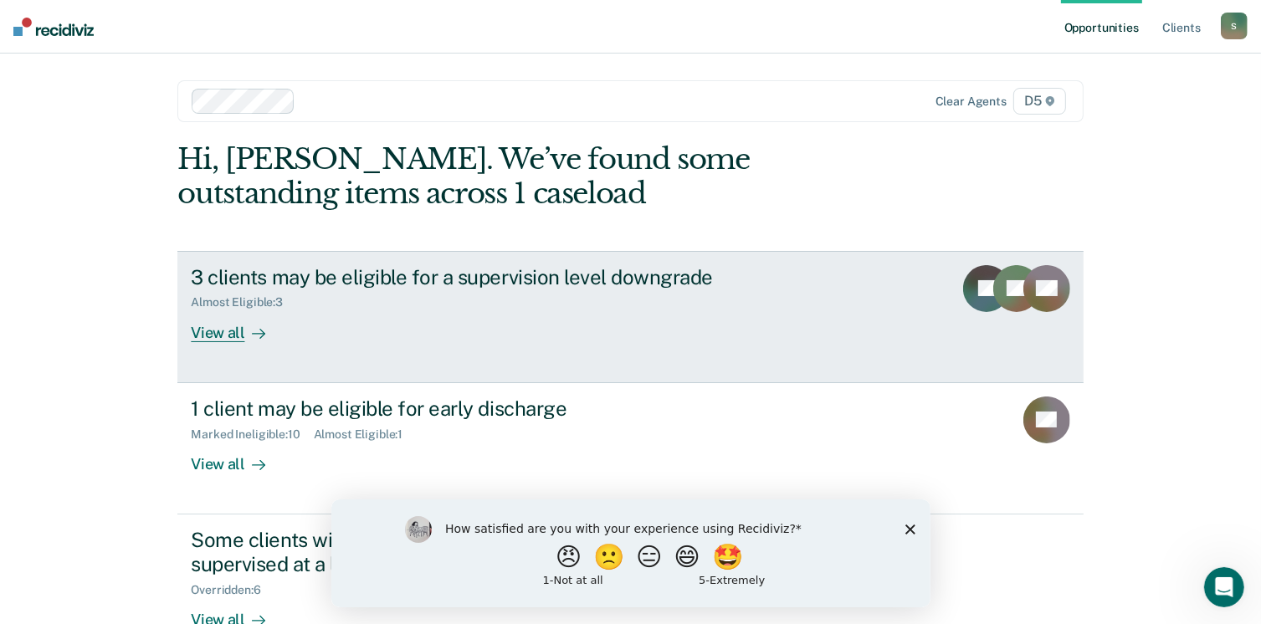  Describe the element at coordinates (446, 80) in the screenshot. I see `div: 5 - Extremely` at that location.